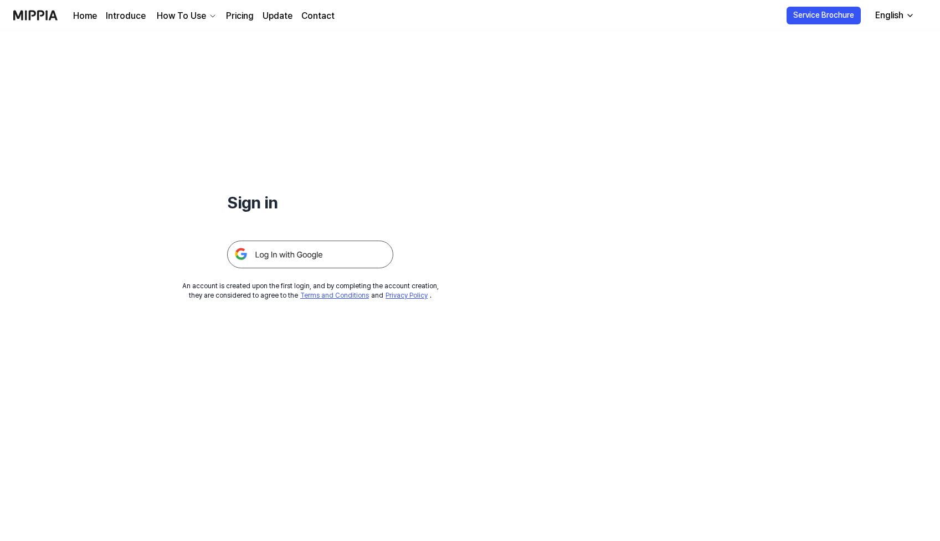  I want to click on button: English, so click(893, 16).